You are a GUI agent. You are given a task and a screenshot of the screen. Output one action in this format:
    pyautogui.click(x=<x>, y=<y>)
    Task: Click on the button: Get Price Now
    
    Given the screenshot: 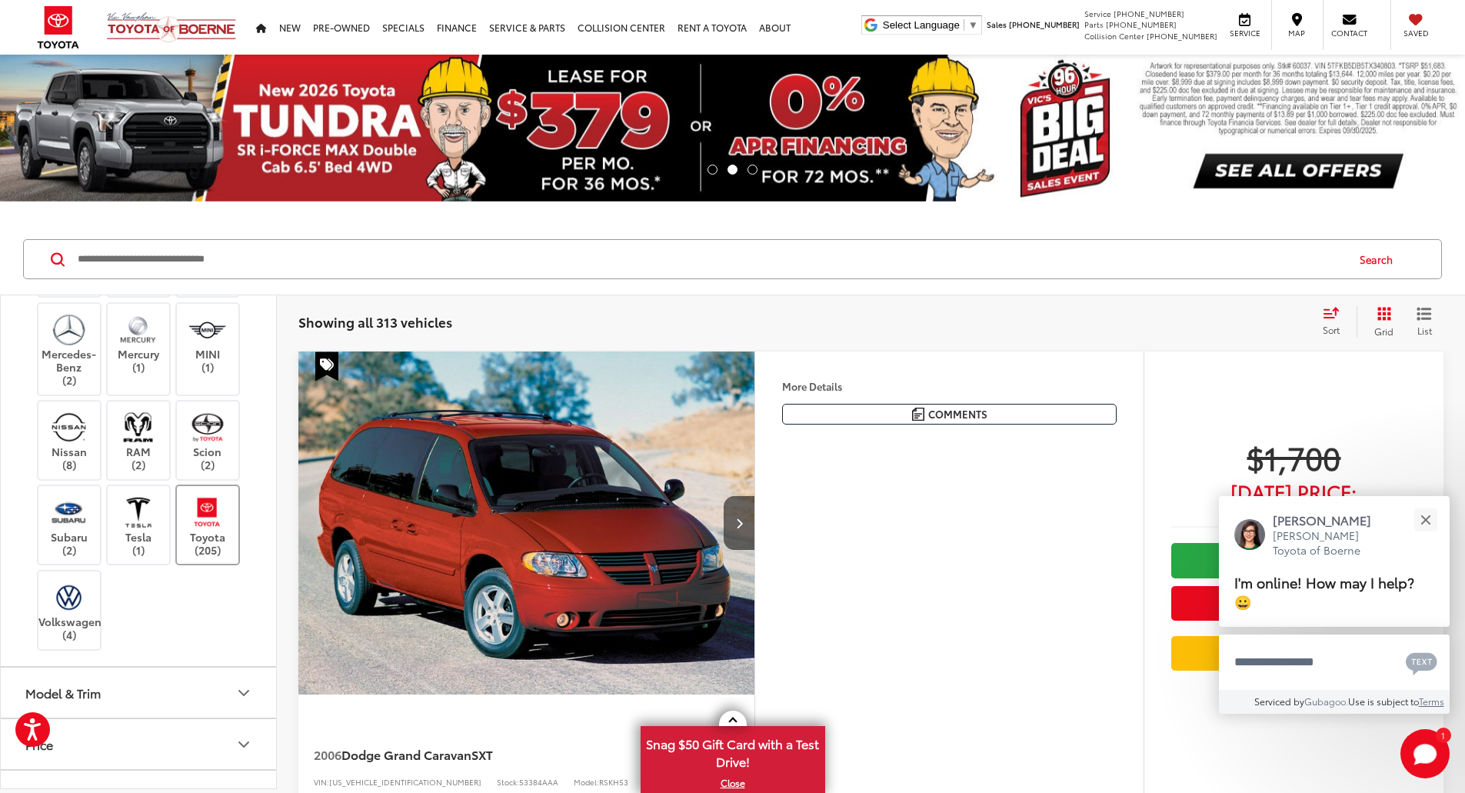 What is the action you would take?
    pyautogui.click(x=1293, y=603)
    